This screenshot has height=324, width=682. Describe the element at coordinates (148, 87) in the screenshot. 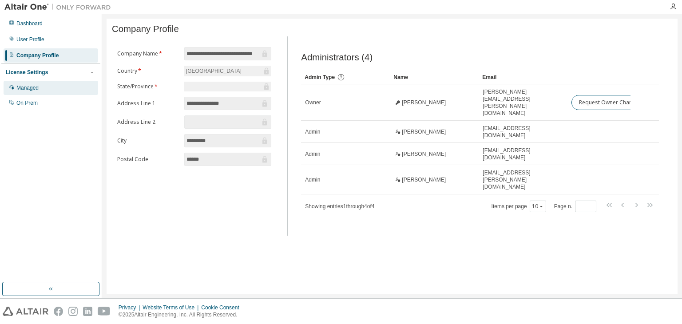

I see `label: State/Province` at that location.